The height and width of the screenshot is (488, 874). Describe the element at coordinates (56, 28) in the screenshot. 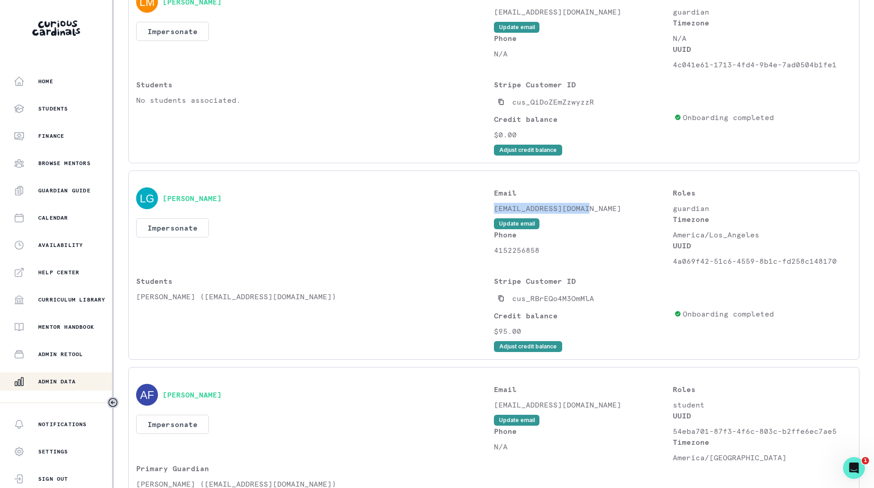

I see `img: Curious Cardinals Logo` at that location.